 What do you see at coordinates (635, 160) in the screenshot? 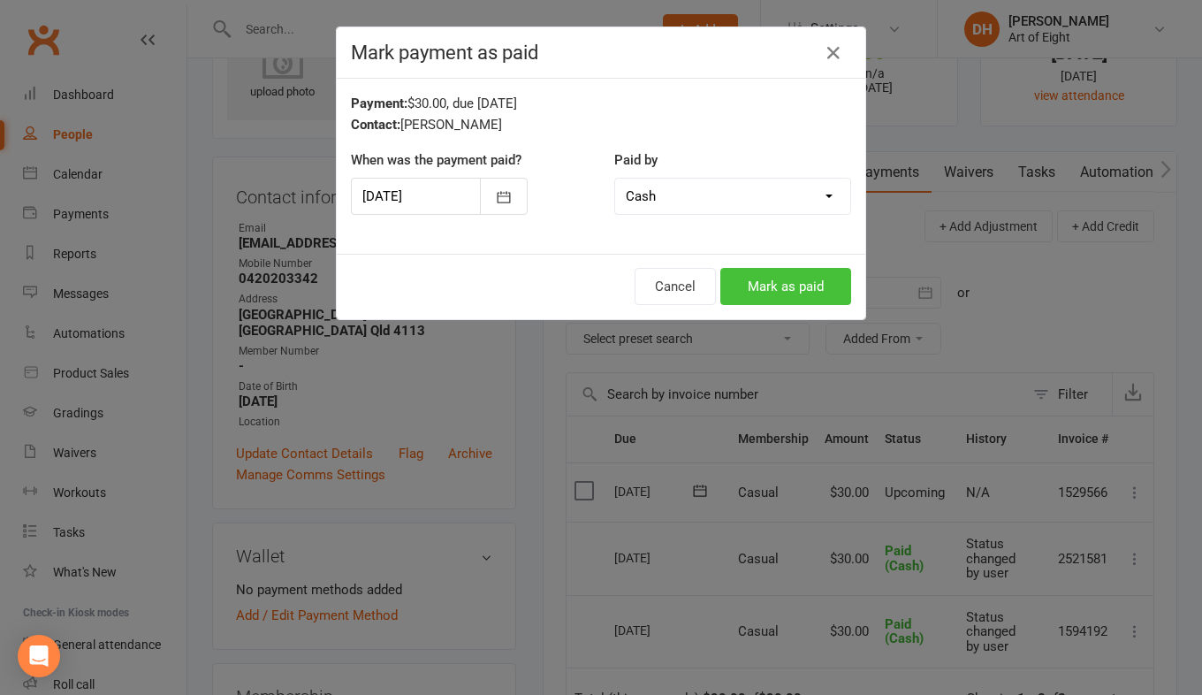
I see `label: Paid by` at bounding box center [635, 160].